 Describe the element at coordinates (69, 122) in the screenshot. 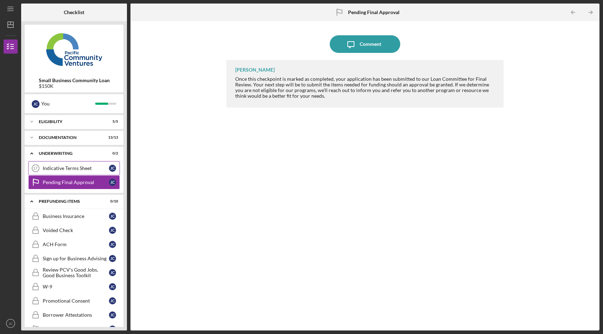

I see `div: Eligibility` at that location.